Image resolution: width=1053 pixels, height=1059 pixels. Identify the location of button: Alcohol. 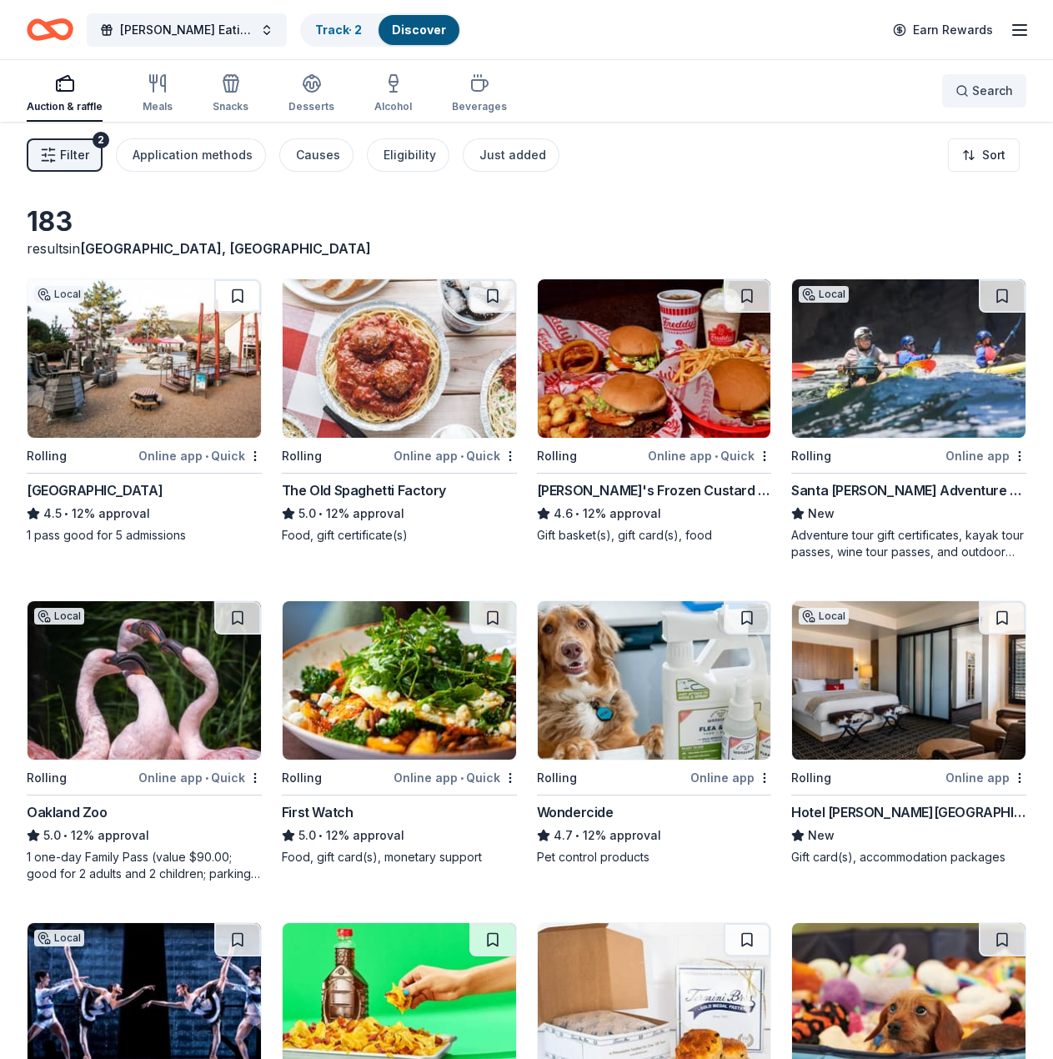
(393, 94).